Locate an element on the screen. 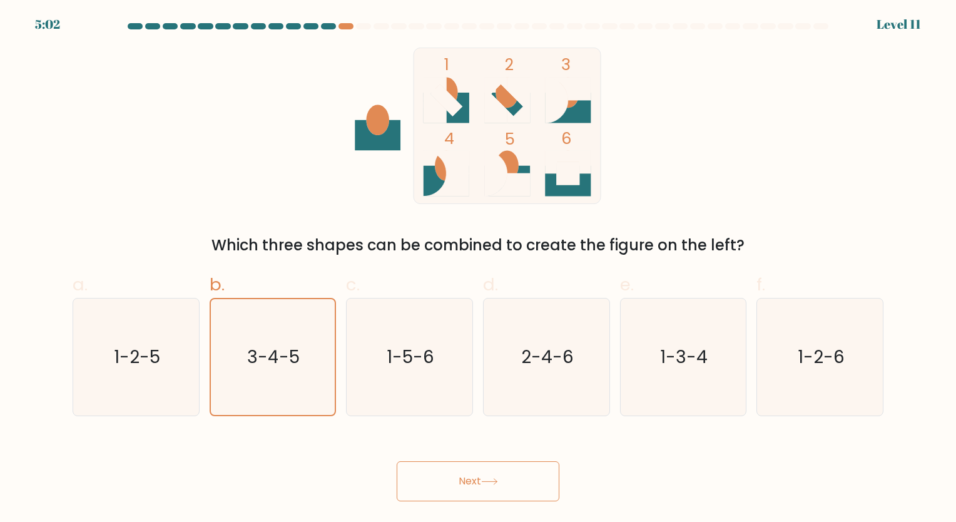  text: 1-5-6 is located at coordinates (411, 357).